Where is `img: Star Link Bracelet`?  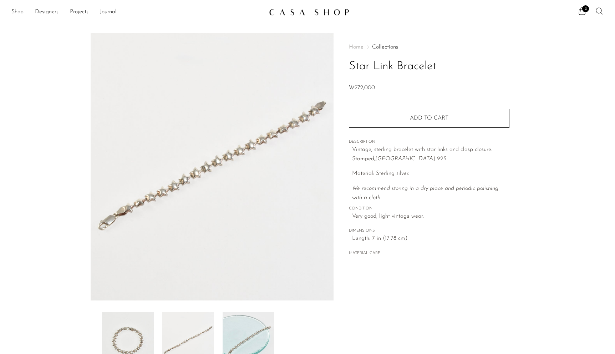
img: Star Link Bracelet is located at coordinates (212, 167).